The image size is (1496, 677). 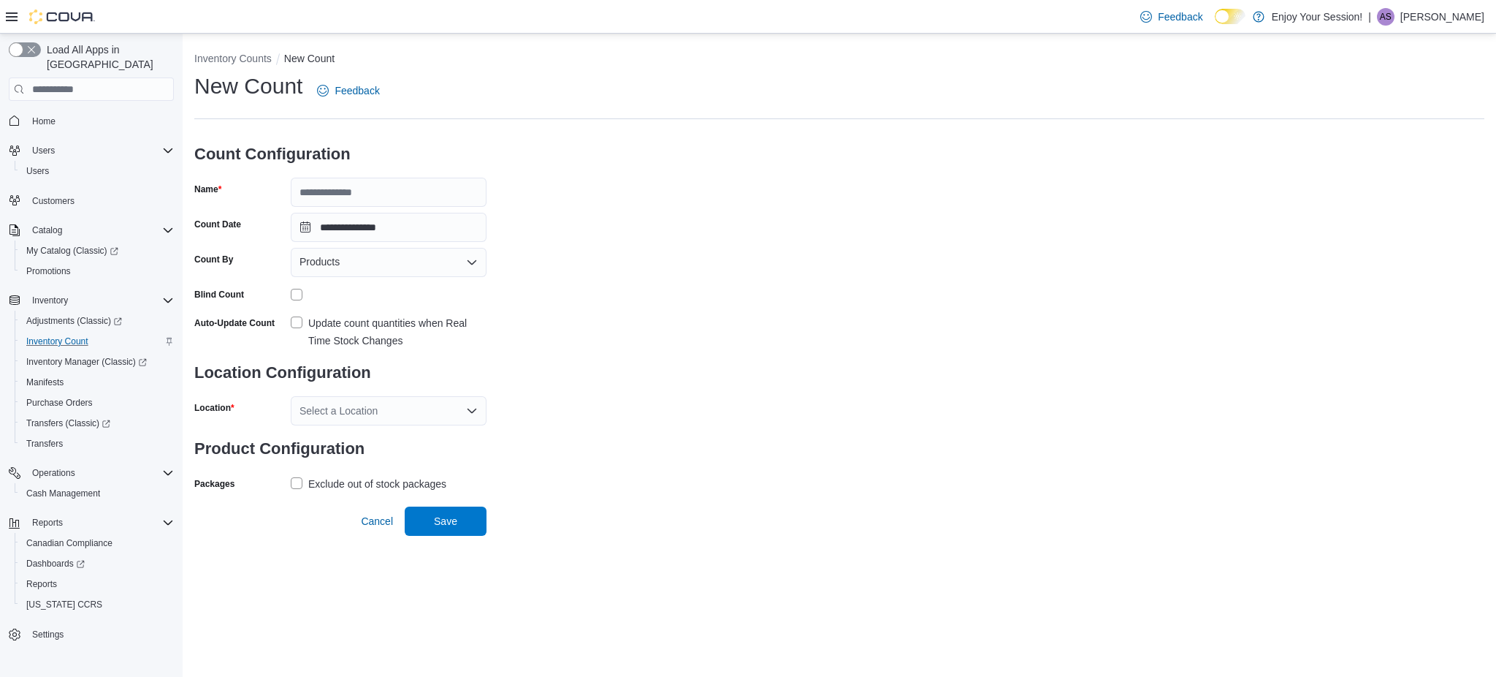 What do you see at coordinates (97, 423) in the screenshot?
I see `a: Transfers (Classic)` at bounding box center [97, 423].